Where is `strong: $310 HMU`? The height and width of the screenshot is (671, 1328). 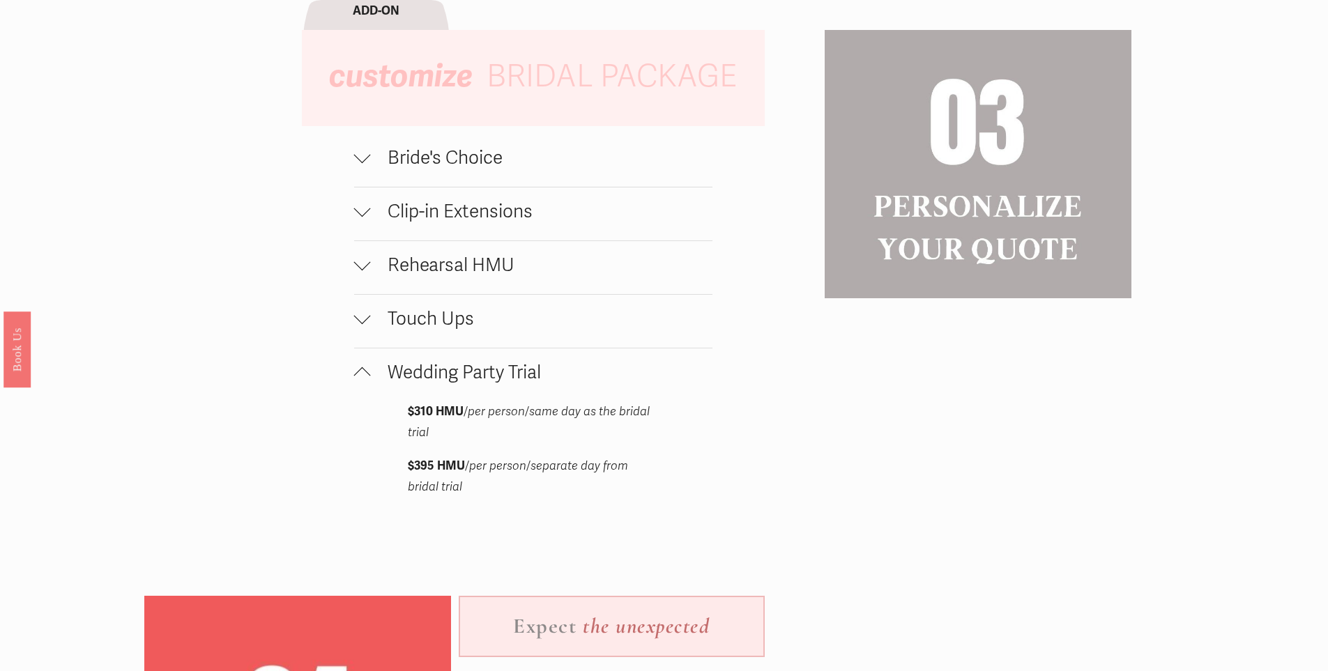 strong: $310 HMU is located at coordinates (436, 411).